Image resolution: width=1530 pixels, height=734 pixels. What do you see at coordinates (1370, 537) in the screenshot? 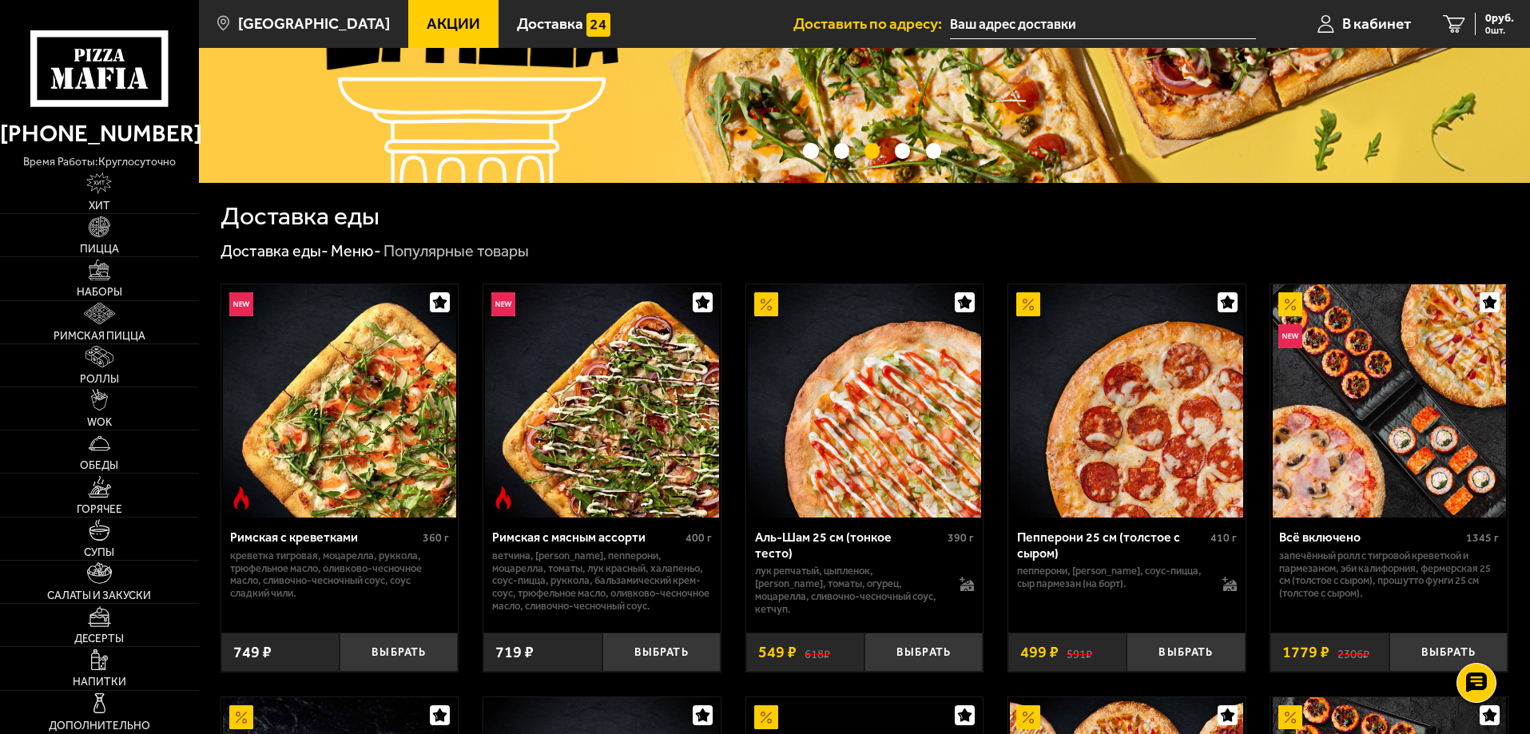
I see `div: Всё включено` at bounding box center [1370, 537].